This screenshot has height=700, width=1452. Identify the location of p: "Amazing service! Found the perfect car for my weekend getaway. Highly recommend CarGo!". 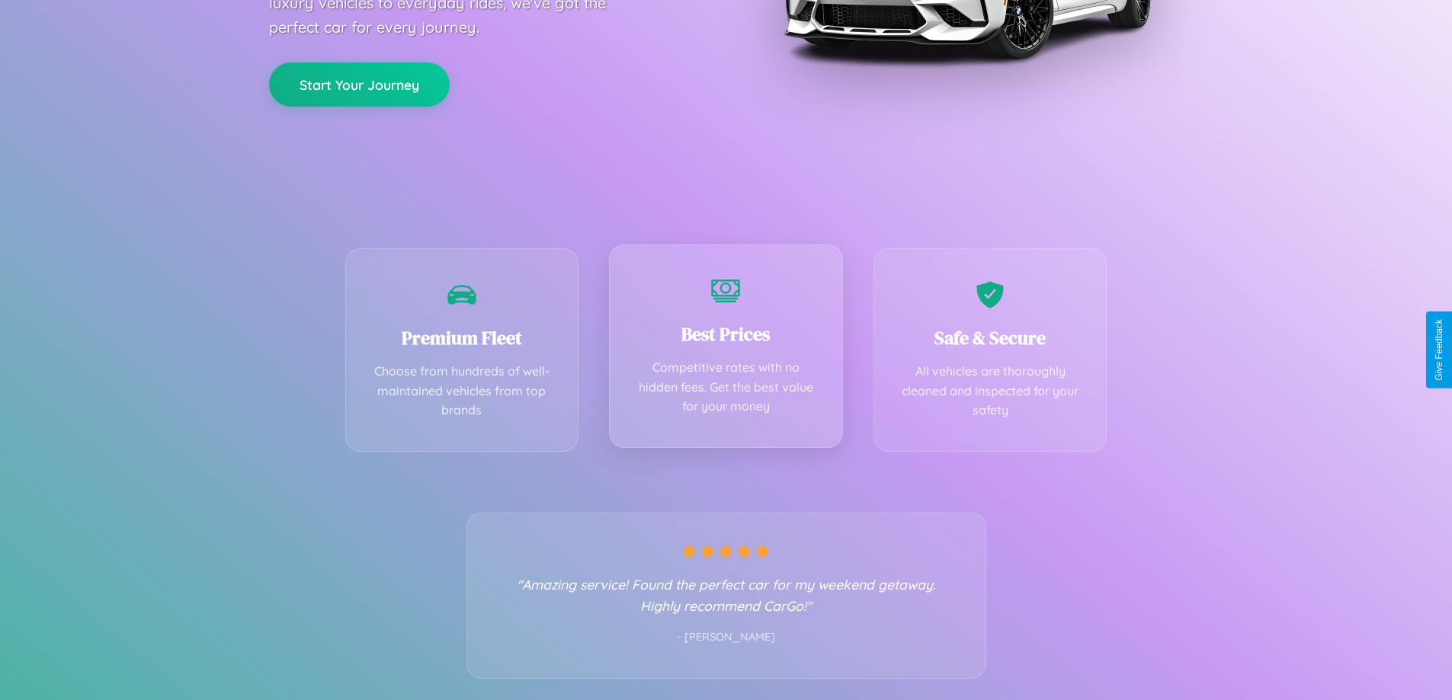
(726, 595).